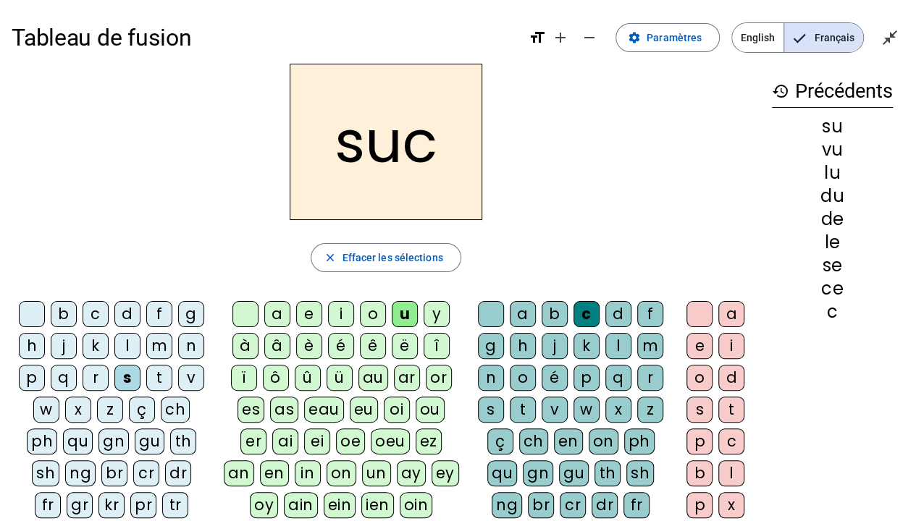 The width and height of the screenshot is (916, 521). I want to click on div: th, so click(607, 473).